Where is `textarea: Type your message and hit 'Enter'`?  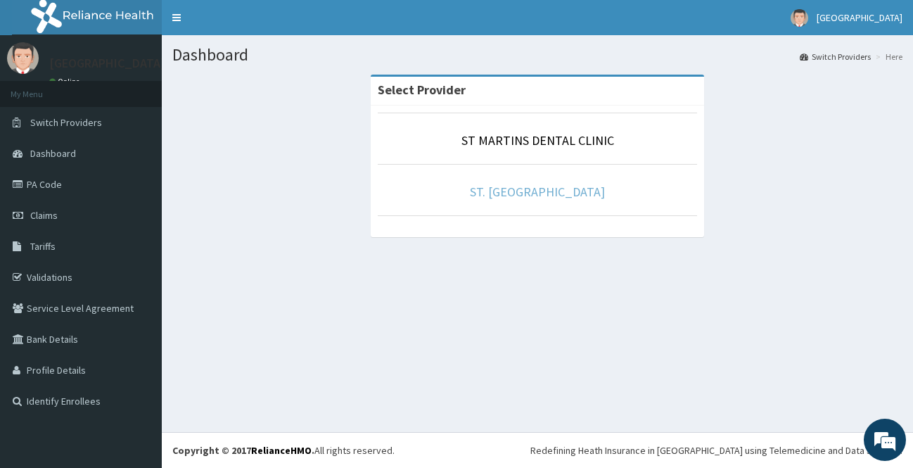
textarea: Type your message and hit 'Enter' is located at coordinates (137, 340).